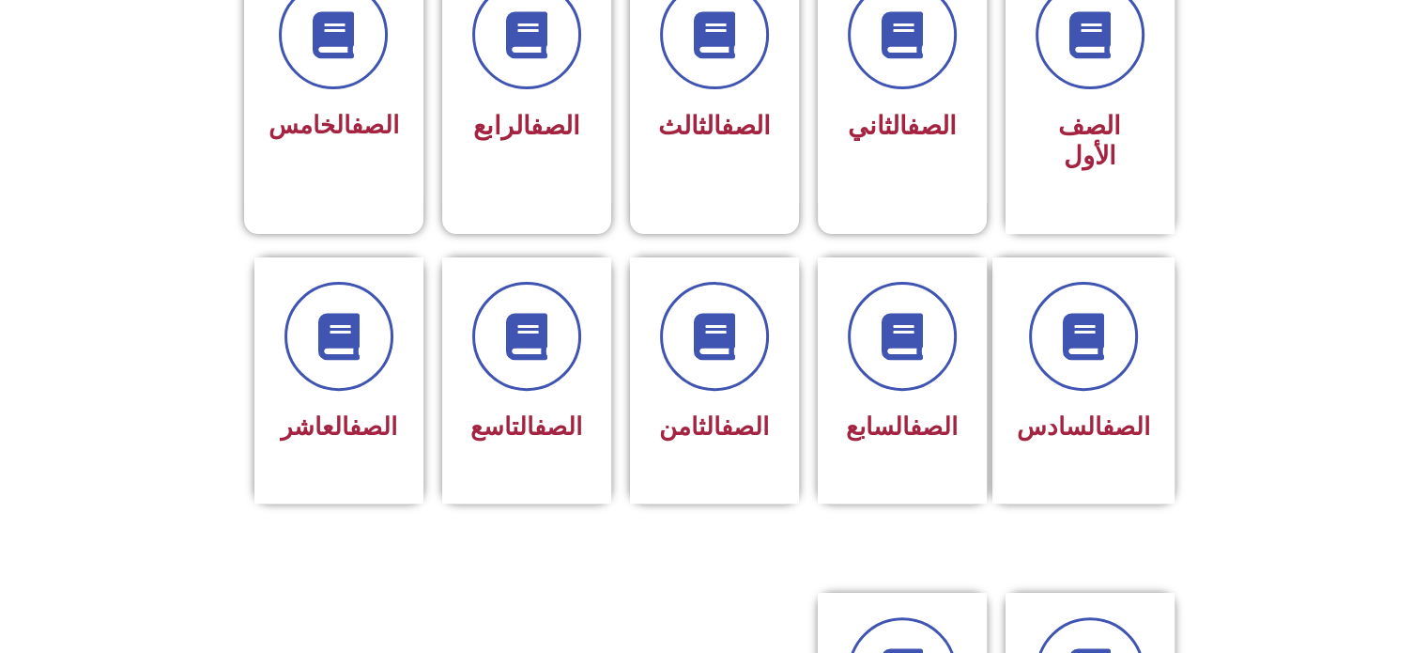 Image resolution: width=1428 pixels, height=653 pixels. I want to click on span: الثالث, so click(715, 126).